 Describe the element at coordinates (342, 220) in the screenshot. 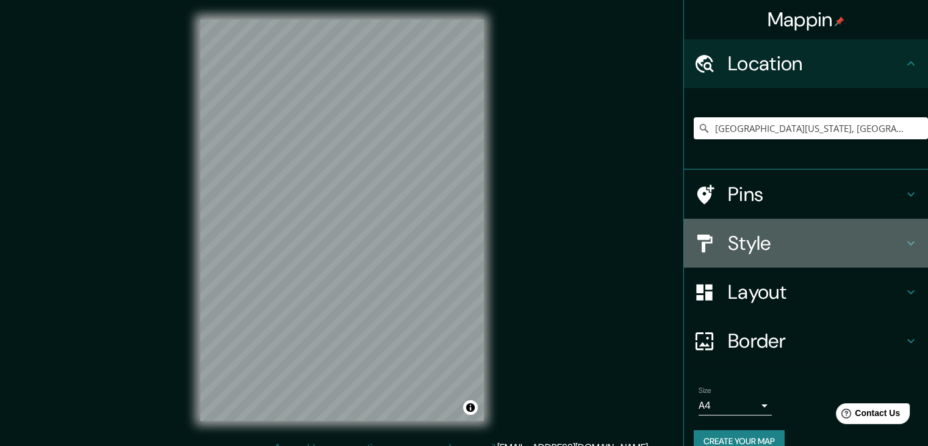

I see `canvas: Map` at that location.